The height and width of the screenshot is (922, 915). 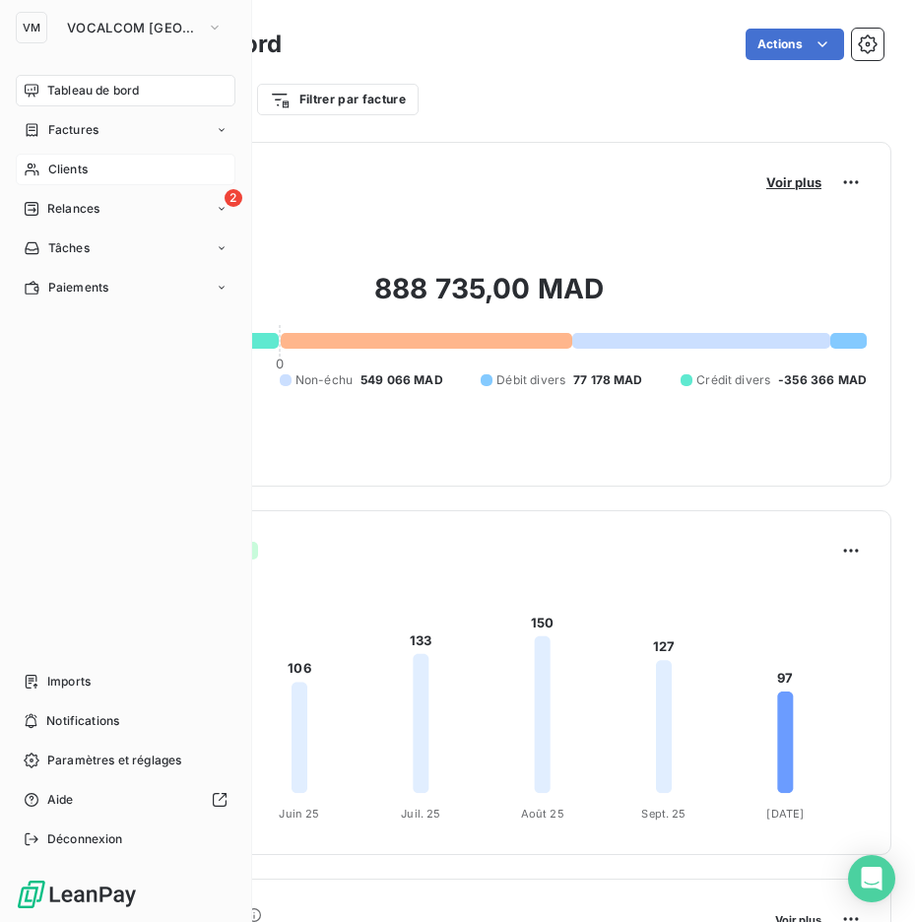 What do you see at coordinates (338, 100) in the screenshot?
I see `button: Filtrer par facture` at bounding box center [338, 100].